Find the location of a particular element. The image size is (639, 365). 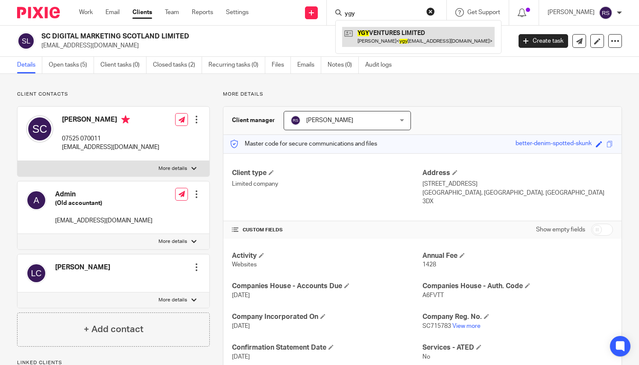

p: Limited company is located at coordinates (327, 184).